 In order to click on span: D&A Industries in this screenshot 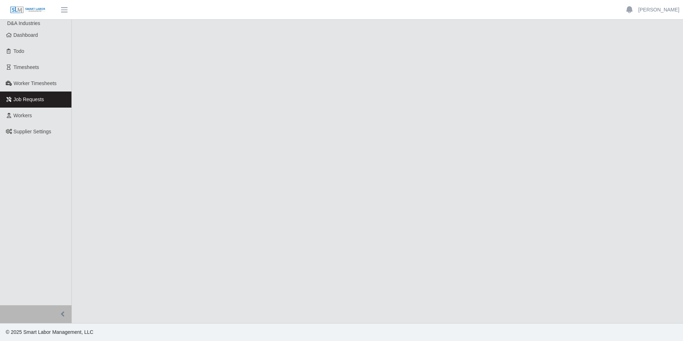, I will do `click(24, 23)`.